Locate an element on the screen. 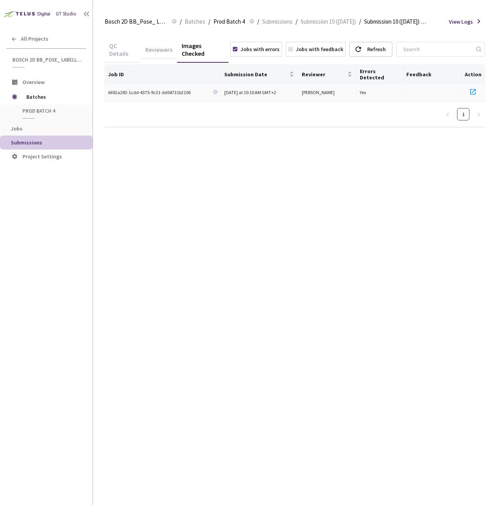 Image resolution: width=495 pixels, height=505 pixels. th: Action is located at coordinates (473, 74).